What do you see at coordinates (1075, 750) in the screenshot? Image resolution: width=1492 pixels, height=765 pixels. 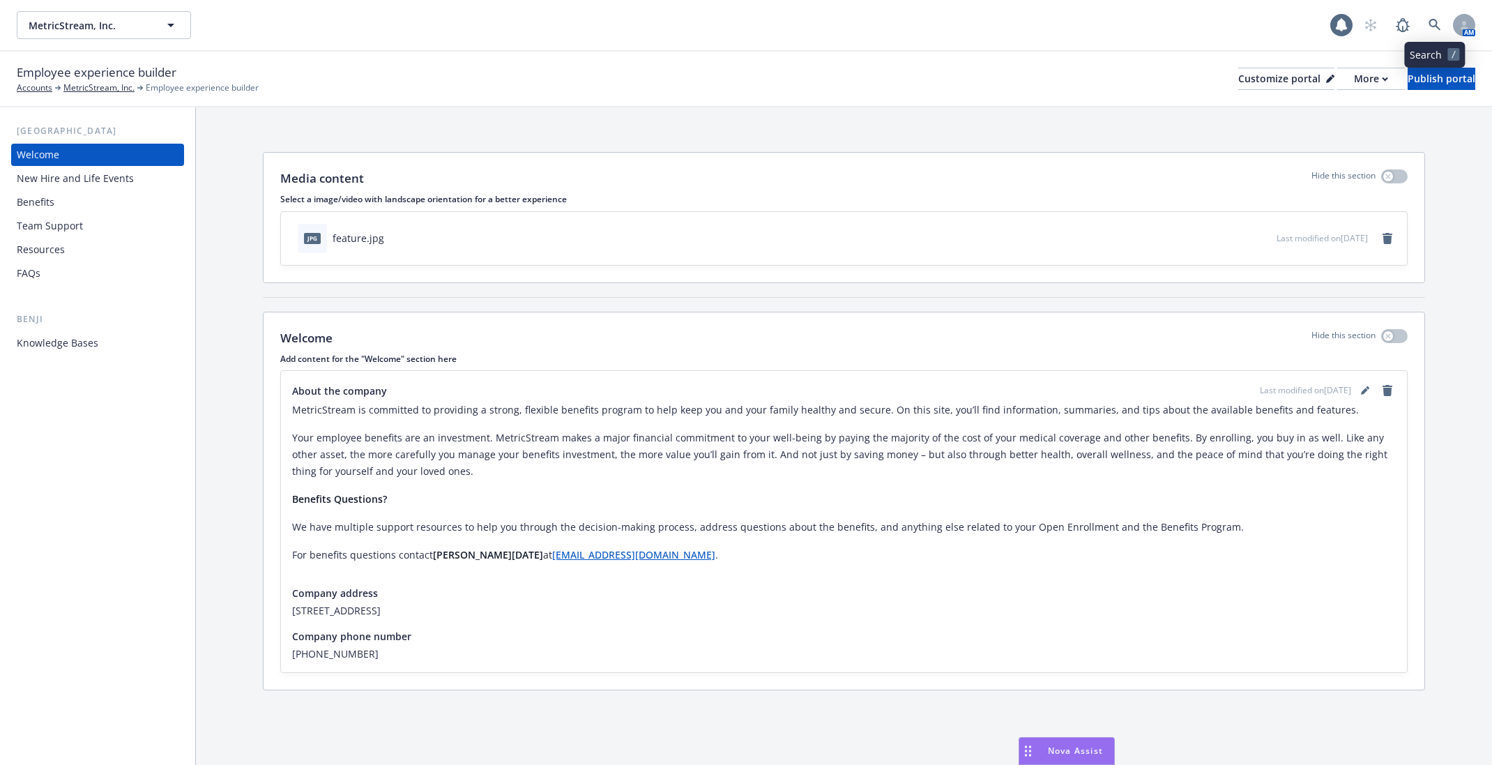 I see `span: Nova Assist` at bounding box center [1075, 750].